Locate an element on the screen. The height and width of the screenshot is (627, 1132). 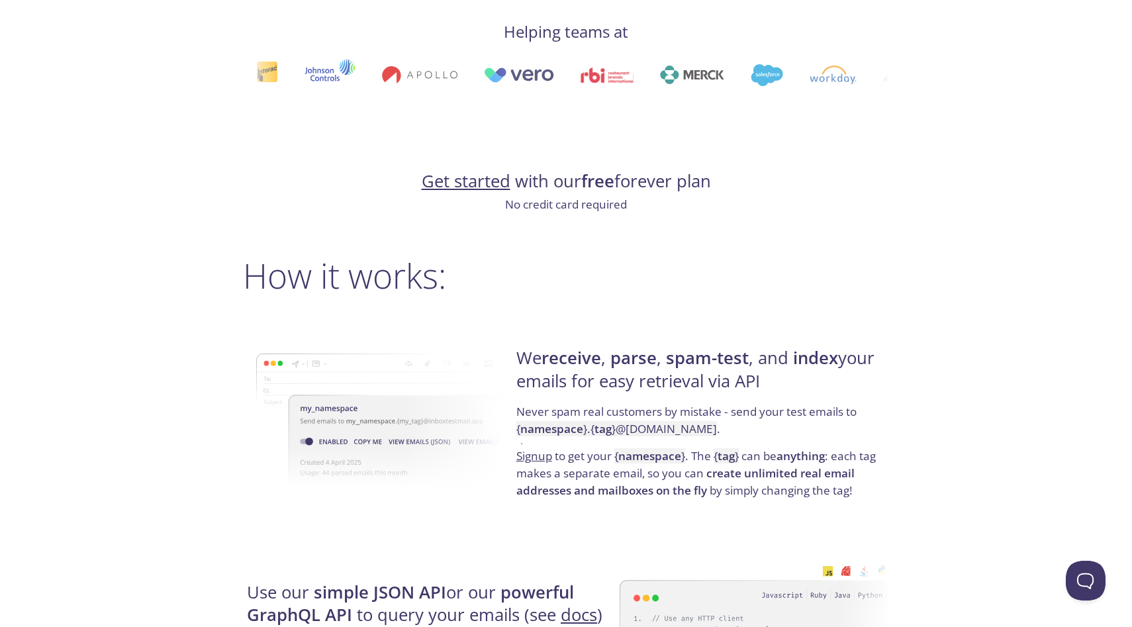
img: atlassian is located at coordinates (887, 75).